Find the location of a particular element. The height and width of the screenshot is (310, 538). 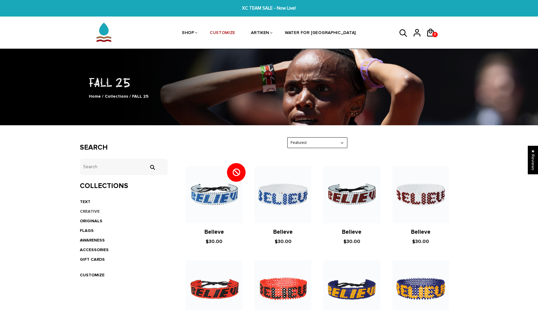

div: Click to open Judge.me floating reviews tab is located at coordinates (533, 160).